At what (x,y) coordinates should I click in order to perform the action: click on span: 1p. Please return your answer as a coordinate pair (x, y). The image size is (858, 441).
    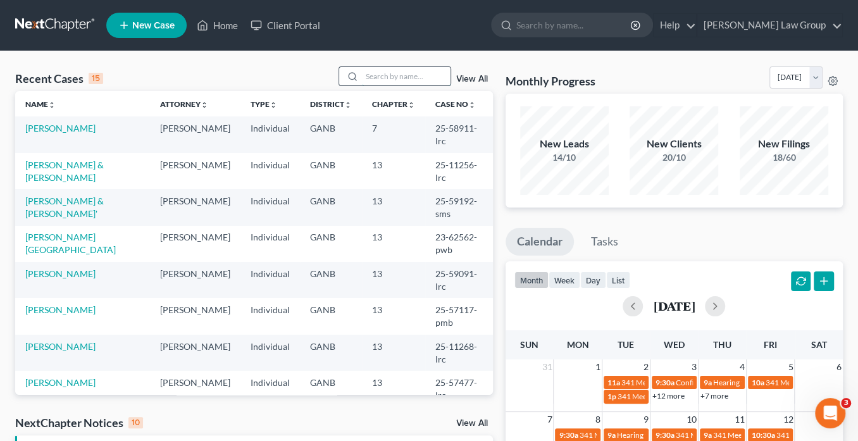
    Looking at the image, I should click on (612, 396).